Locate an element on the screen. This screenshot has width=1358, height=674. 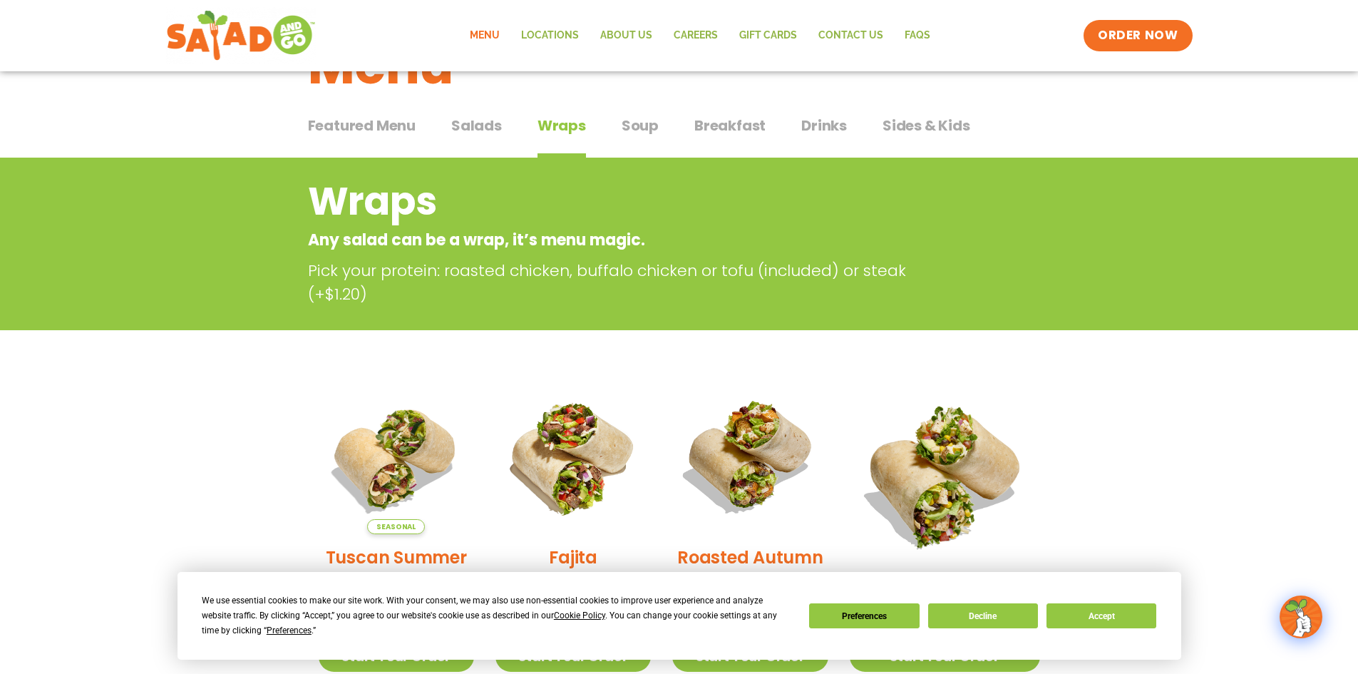
img: Product photo for Roasted Autumn Wrap is located at coordinates (750, 456).